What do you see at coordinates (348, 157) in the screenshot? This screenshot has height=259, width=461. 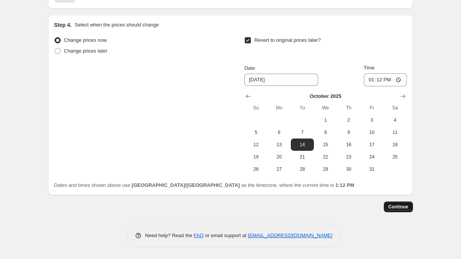 I see `button: Thursday October 23 2025` at bounding box center [348, 157].